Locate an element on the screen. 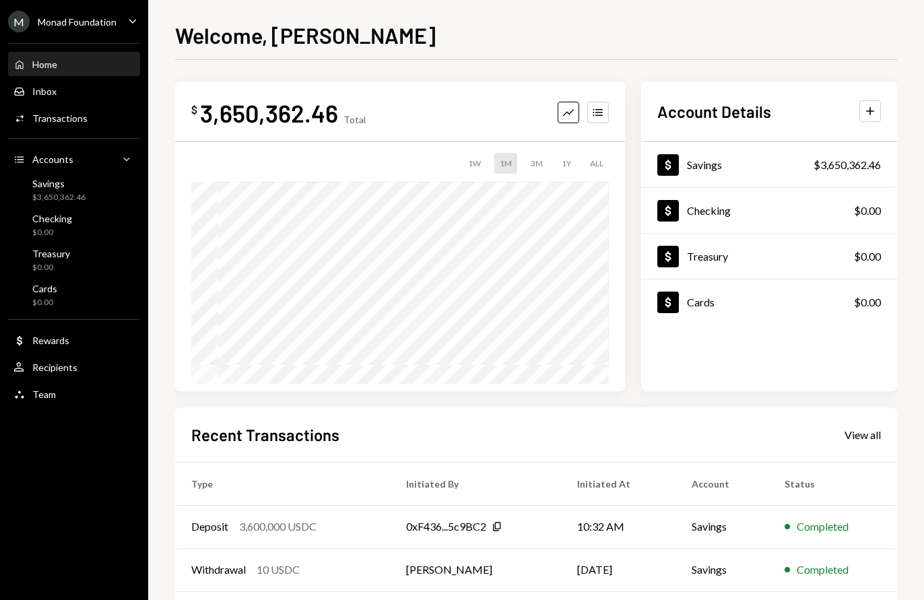 Image resolution: width=924 pixels, height=600 pixels. a: Inbox is located at coordinates (74, 91).